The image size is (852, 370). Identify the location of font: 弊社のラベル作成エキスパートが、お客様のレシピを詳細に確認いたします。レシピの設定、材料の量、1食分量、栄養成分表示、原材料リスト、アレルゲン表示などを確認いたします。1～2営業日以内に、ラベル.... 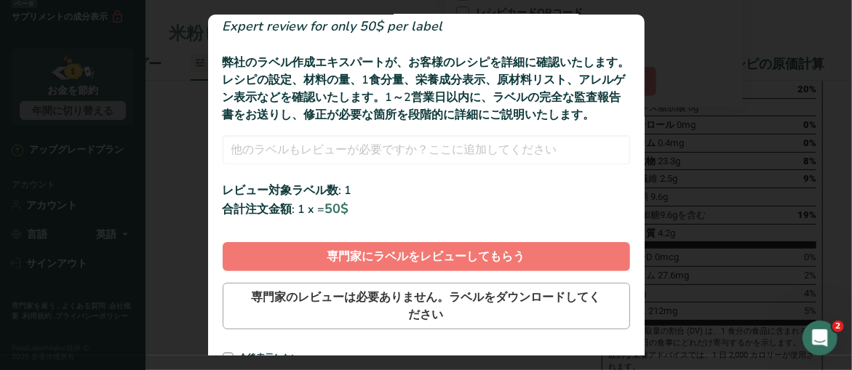
(426, 89).